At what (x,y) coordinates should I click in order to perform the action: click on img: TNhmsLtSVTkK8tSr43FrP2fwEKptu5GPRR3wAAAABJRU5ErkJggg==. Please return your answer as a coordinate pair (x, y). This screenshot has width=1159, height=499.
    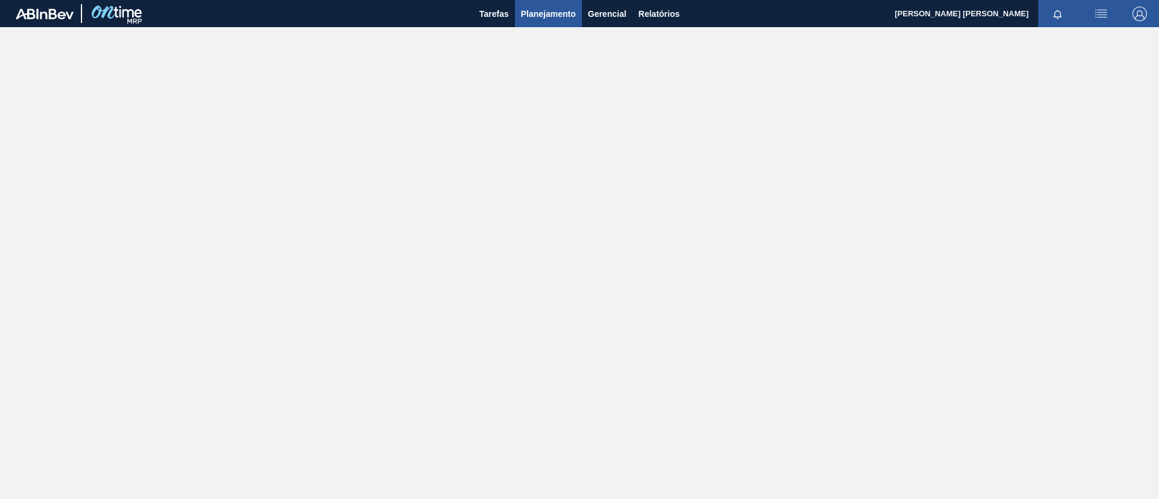
    Looking at the image, I should click on (45, 14).